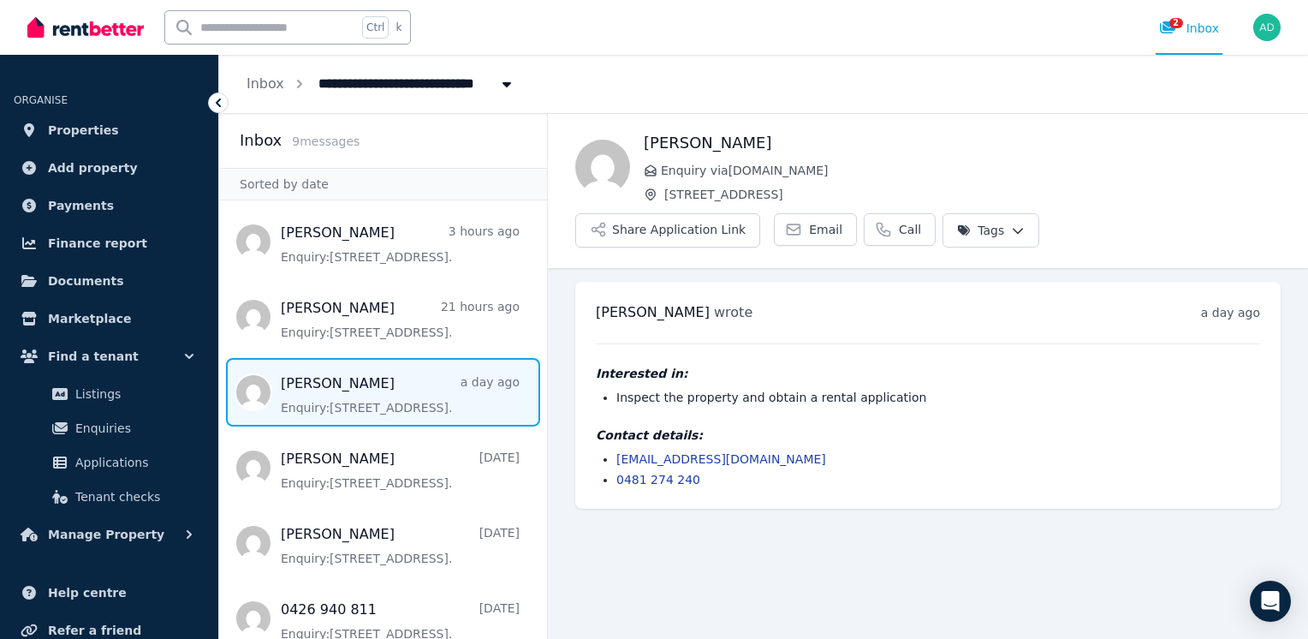 The height and width of the screenshot is (639, 1308). Describe the element at coordinates (900, 229) in the screenshot. I see `a: Call` at that location.